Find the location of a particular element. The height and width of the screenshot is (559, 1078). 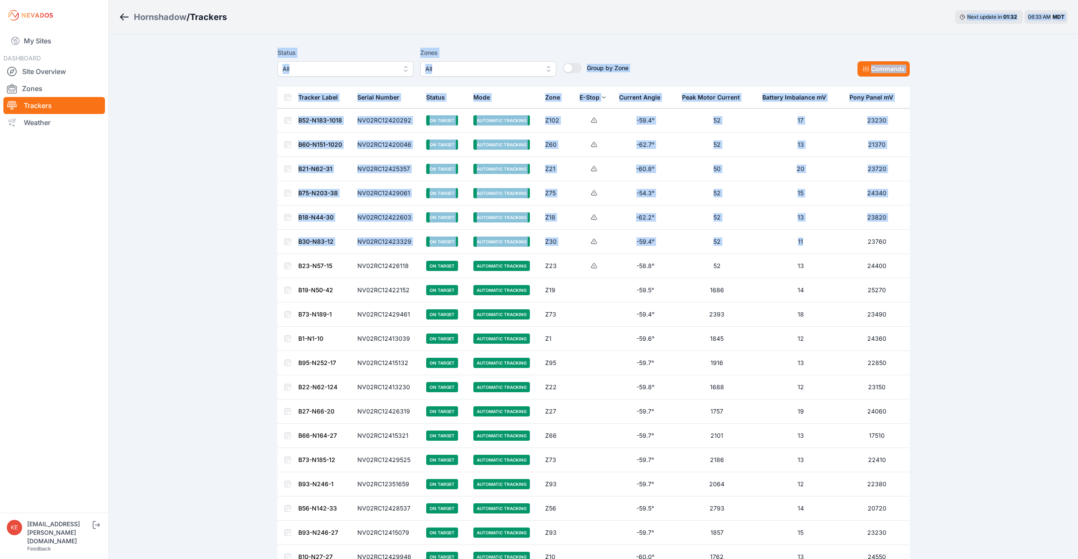

td: 24400 is located at coordinates (877, 266).